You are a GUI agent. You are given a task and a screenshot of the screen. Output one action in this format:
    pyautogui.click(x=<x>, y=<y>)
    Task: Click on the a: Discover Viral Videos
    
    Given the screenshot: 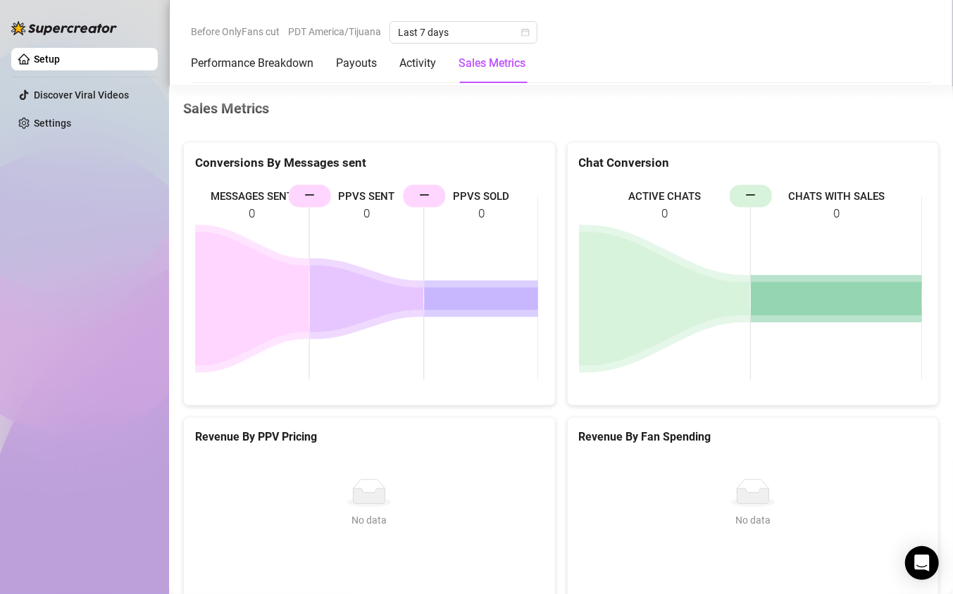 What is the action you would take?
    pyautogui.click(x=81, y=95)
    